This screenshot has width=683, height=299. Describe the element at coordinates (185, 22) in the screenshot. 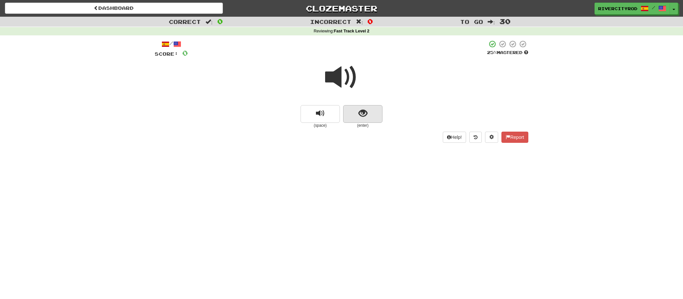

I see `span: Correct` at that location.